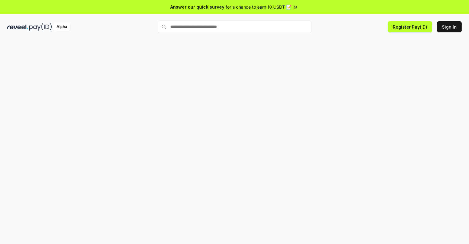  What do you see at coordinates (449, 27) in the screenshot?
I see `button: Sign In` at bounding box center [449, 27].